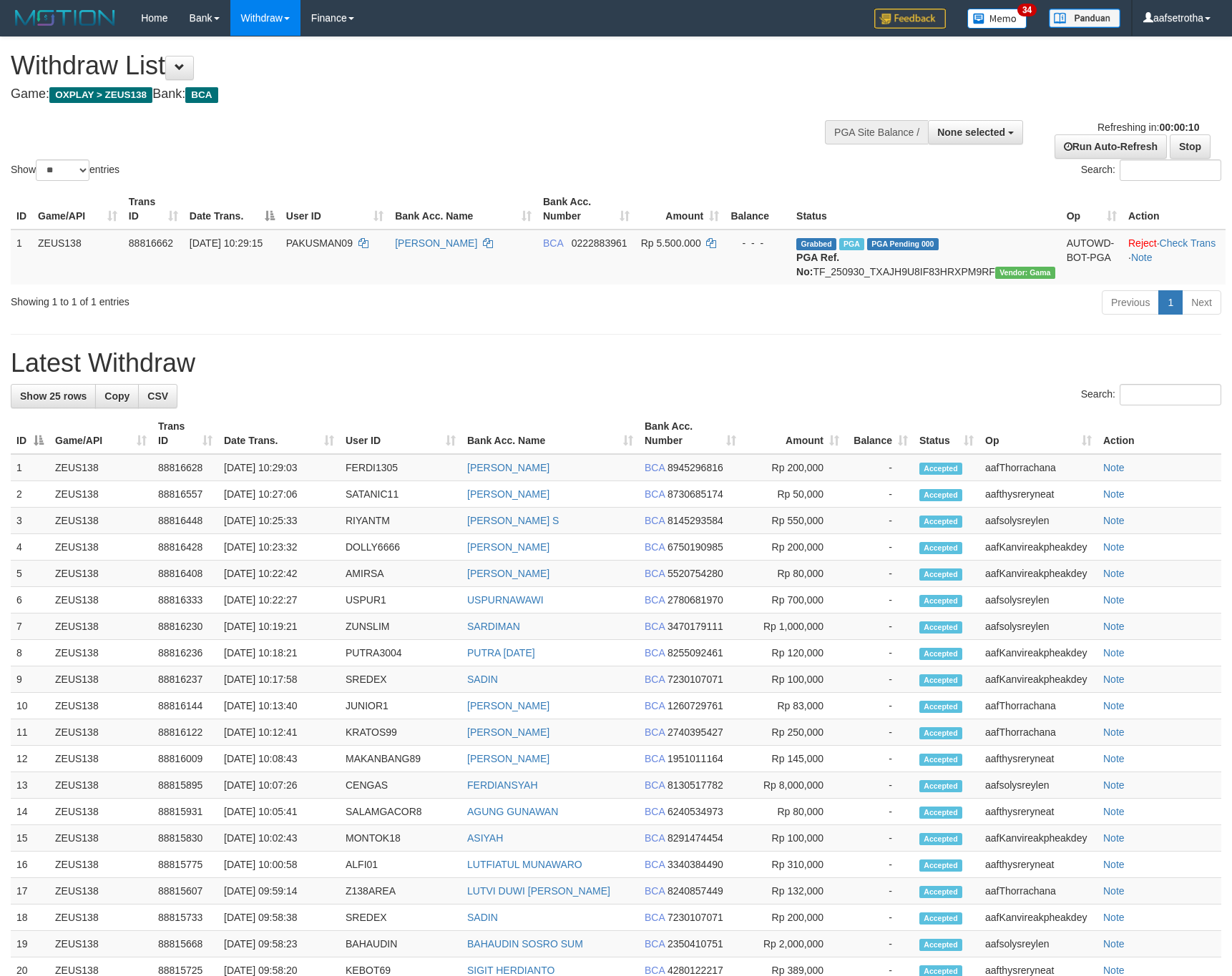 The width and height of the screenshot is (1232, 976). Describe the element at coordinates (22, 257) in the screenshot. I see `td: 1` at that location.